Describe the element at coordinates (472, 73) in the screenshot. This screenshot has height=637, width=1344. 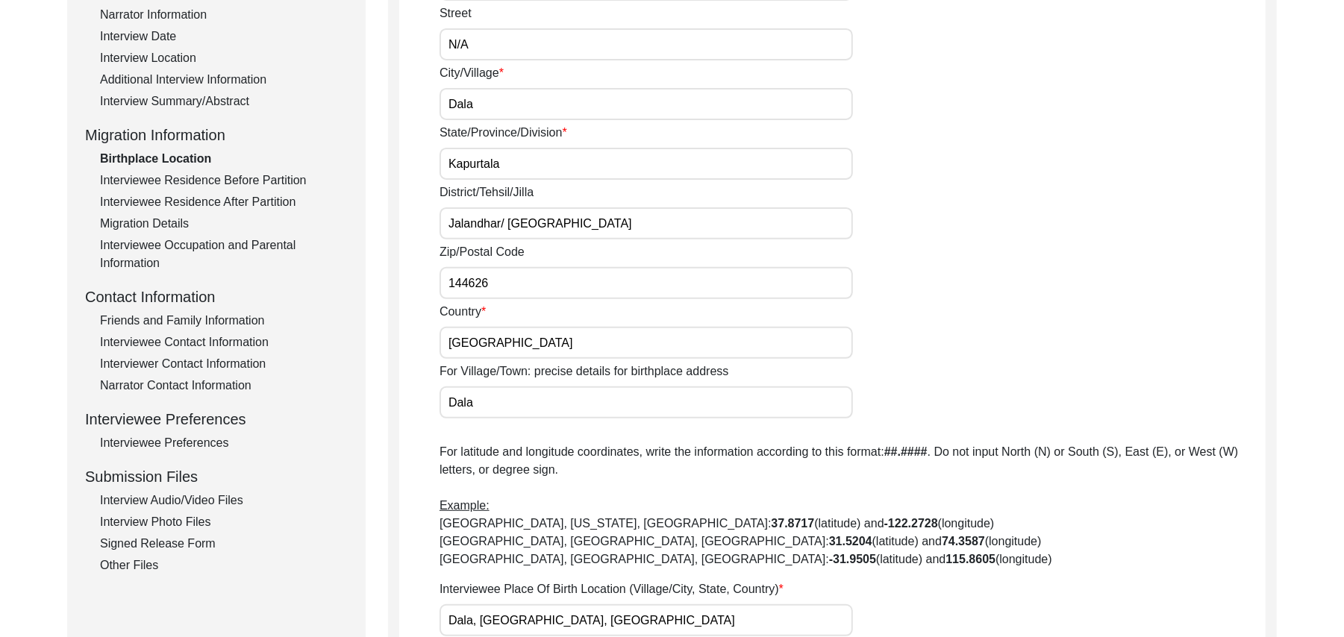
I see `label: City/Village` at that location.